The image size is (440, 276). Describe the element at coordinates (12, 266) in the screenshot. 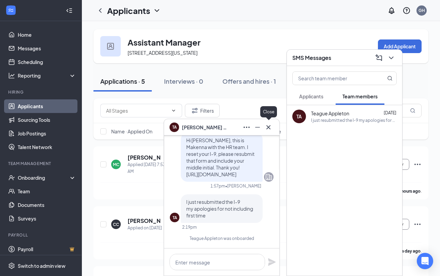

I see `svg: Settings` at that location.